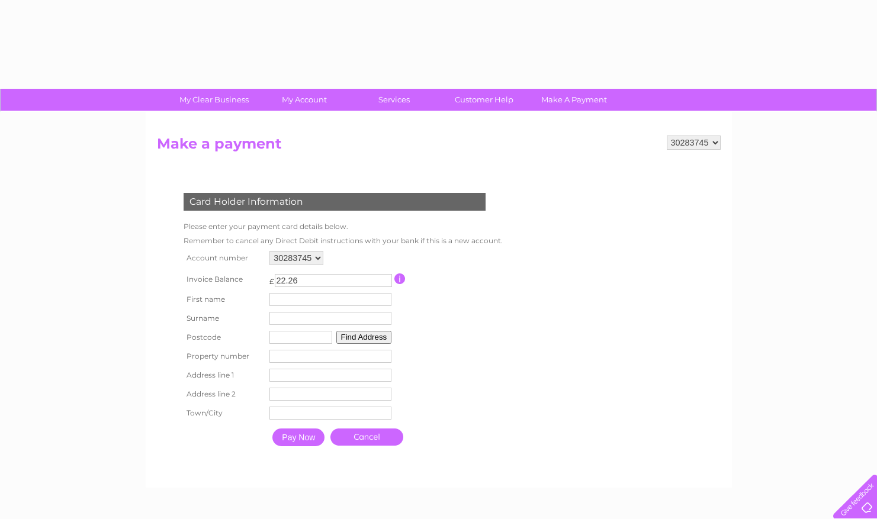  Describe the element at coordinates (224, 319) in the screenshot. I see `th: Surname` at that location.